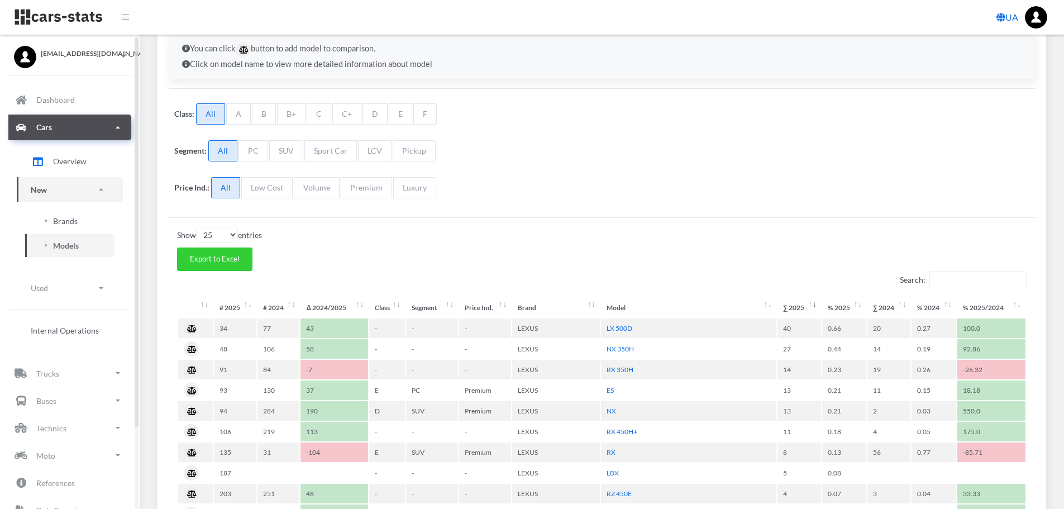 The height and width of the screenshot is (509, 1064). Describe the element at coordinates (334, 328) in the screenshot. I see `td: 43` at that location.